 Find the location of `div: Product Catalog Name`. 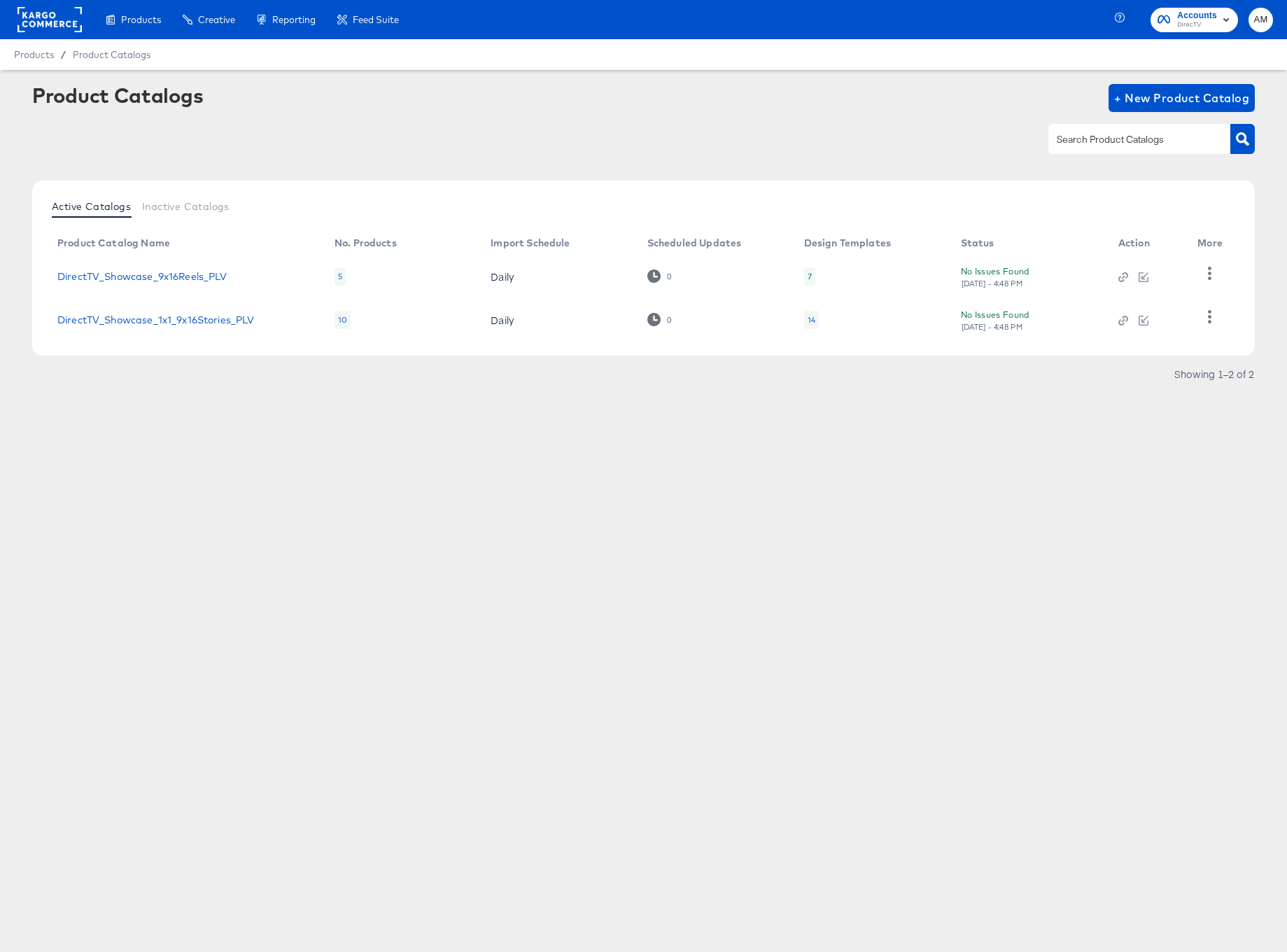

div: Product Catalog Name is located at coordinates (113, 243).